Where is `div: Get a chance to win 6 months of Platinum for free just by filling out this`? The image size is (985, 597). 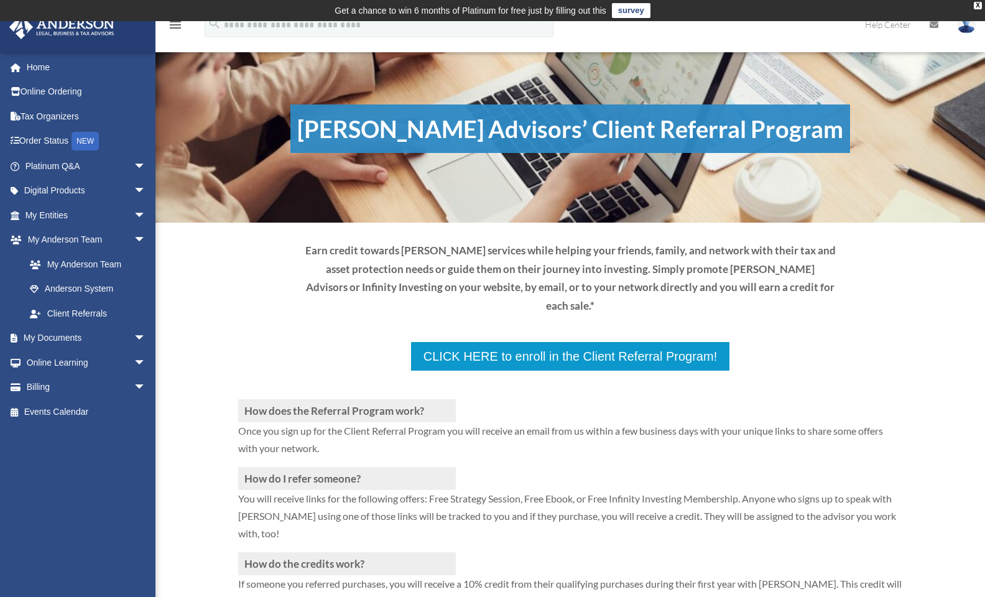 div: Get a chance to win 6 months of Platinum for free just by filling out this is located at coordinates (470, 11).